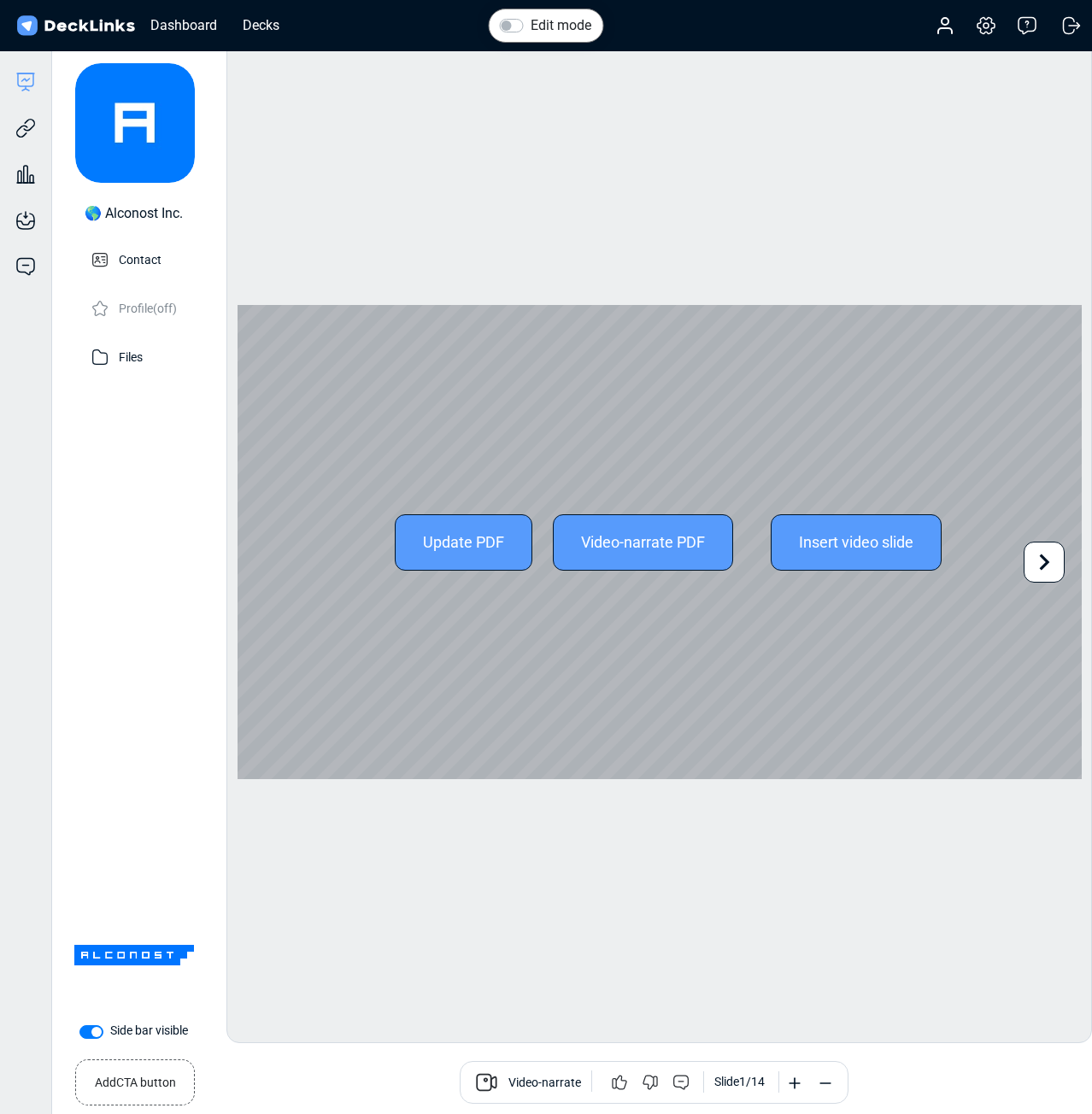  What do you see at coordinates (183, 25) in the screenshot?
I see `div: Dashboard` at bounding box center [183, 25].